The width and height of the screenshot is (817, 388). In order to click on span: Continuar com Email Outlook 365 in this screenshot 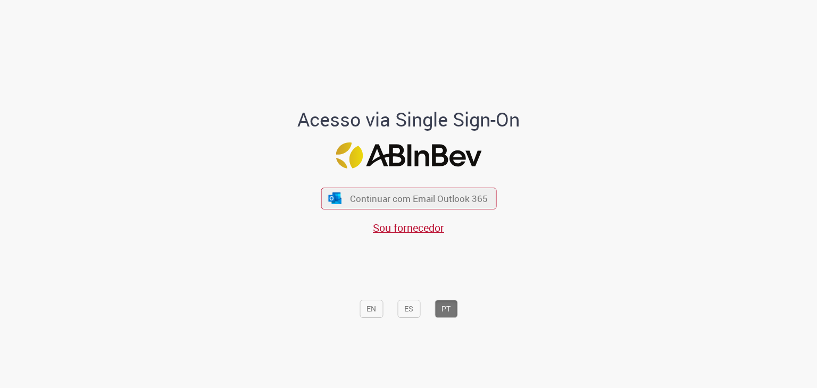, I will do `click(418, 198)`.